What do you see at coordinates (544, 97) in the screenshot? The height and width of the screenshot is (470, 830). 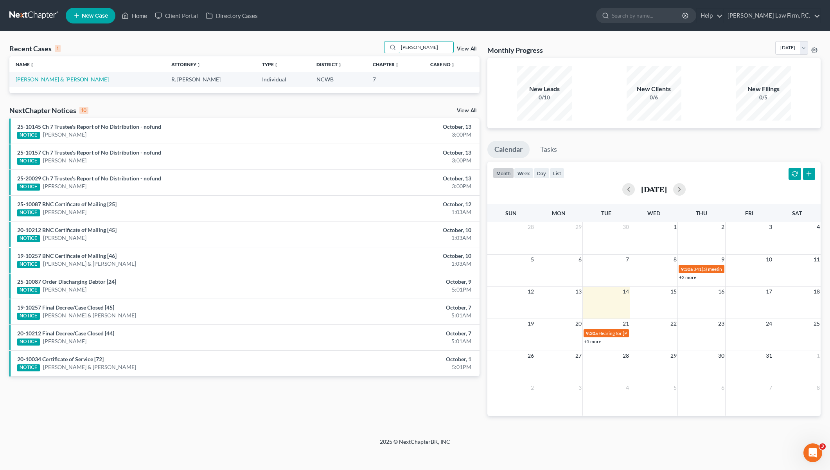 I see `div: 0/10` at bounding box center [544, 97].